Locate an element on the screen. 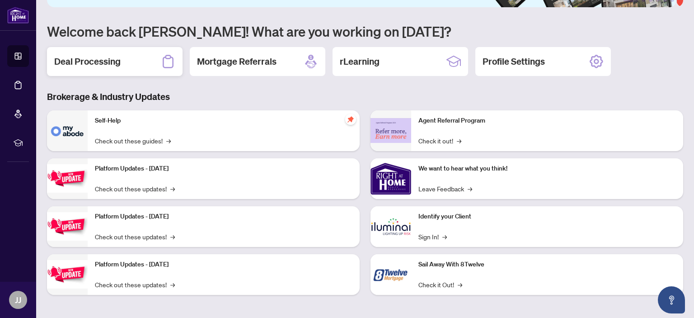 Image resolution: width=694 pixels, height=318 pixels. a: Check it out!→ is located at coordinates (440, 141).